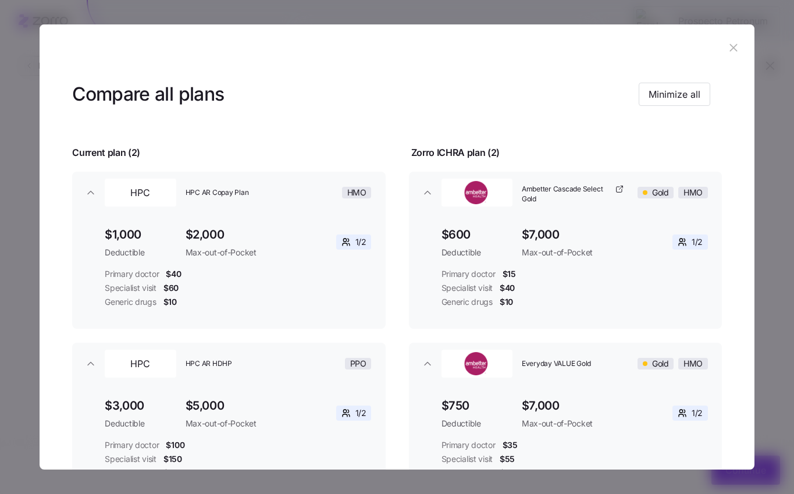 This screenshot has height=494, width=794. Describe the element at coordinates (175, 445) in the screenshot. I see `span: $100` at that location.